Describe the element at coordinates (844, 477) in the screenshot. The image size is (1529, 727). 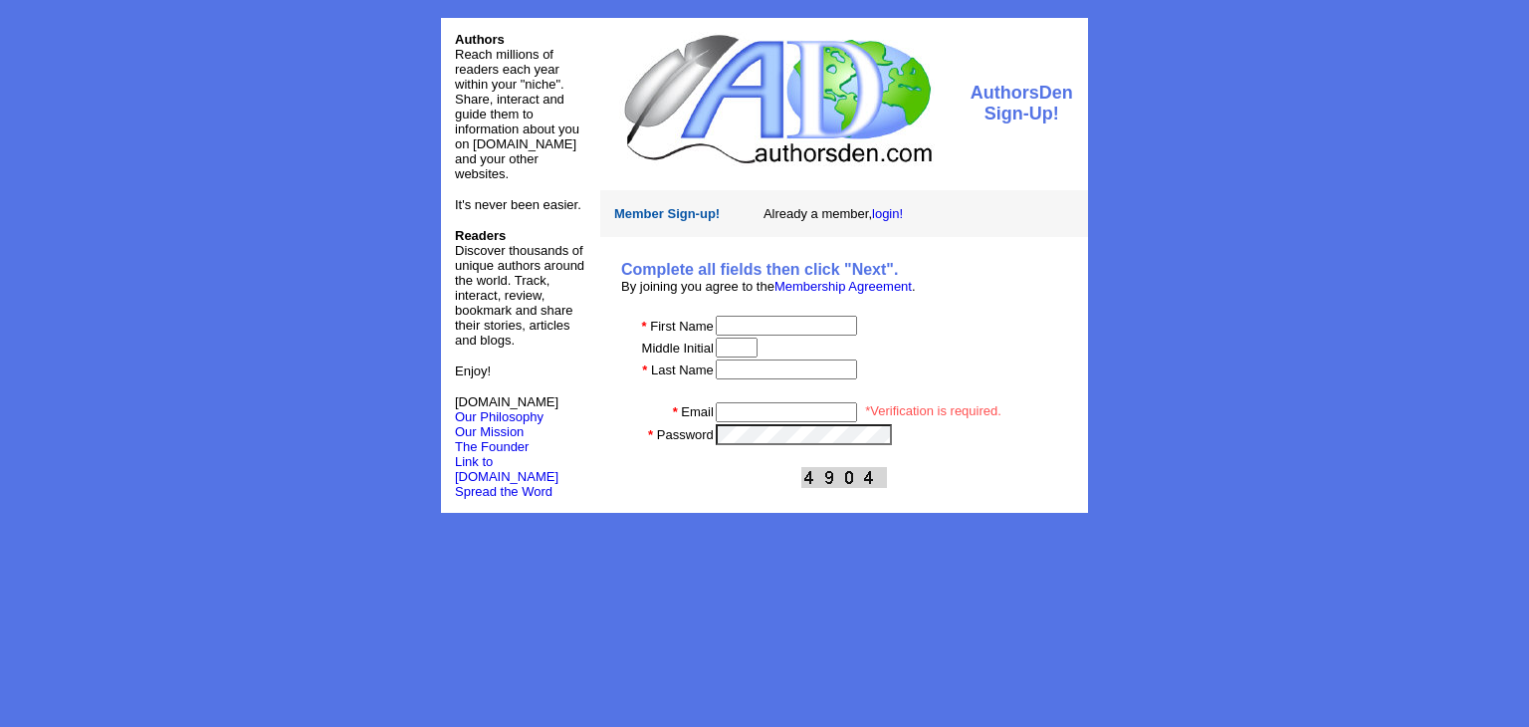
I see `img: This Is CAPTCHA Image` at that location.